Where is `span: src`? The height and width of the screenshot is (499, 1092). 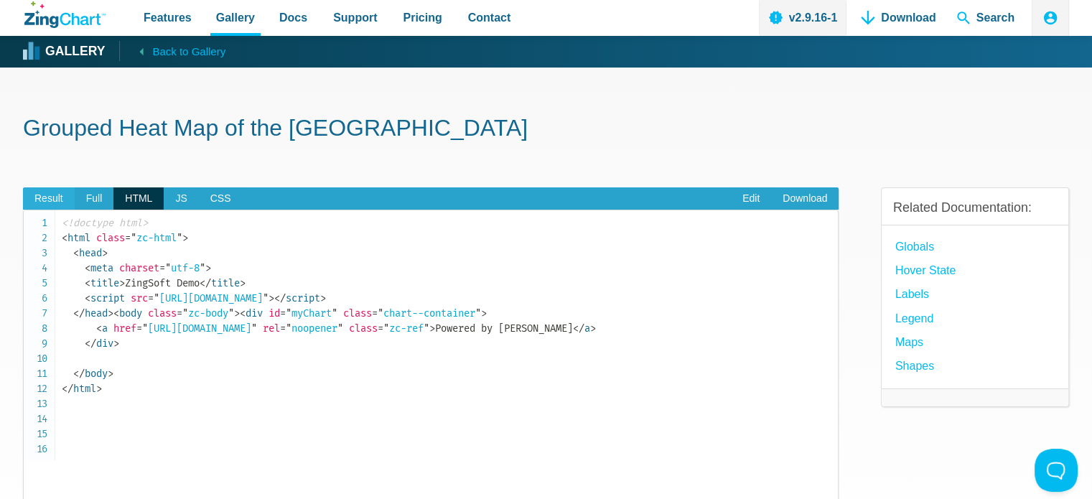 span: src is located at coordinates (139, 298).